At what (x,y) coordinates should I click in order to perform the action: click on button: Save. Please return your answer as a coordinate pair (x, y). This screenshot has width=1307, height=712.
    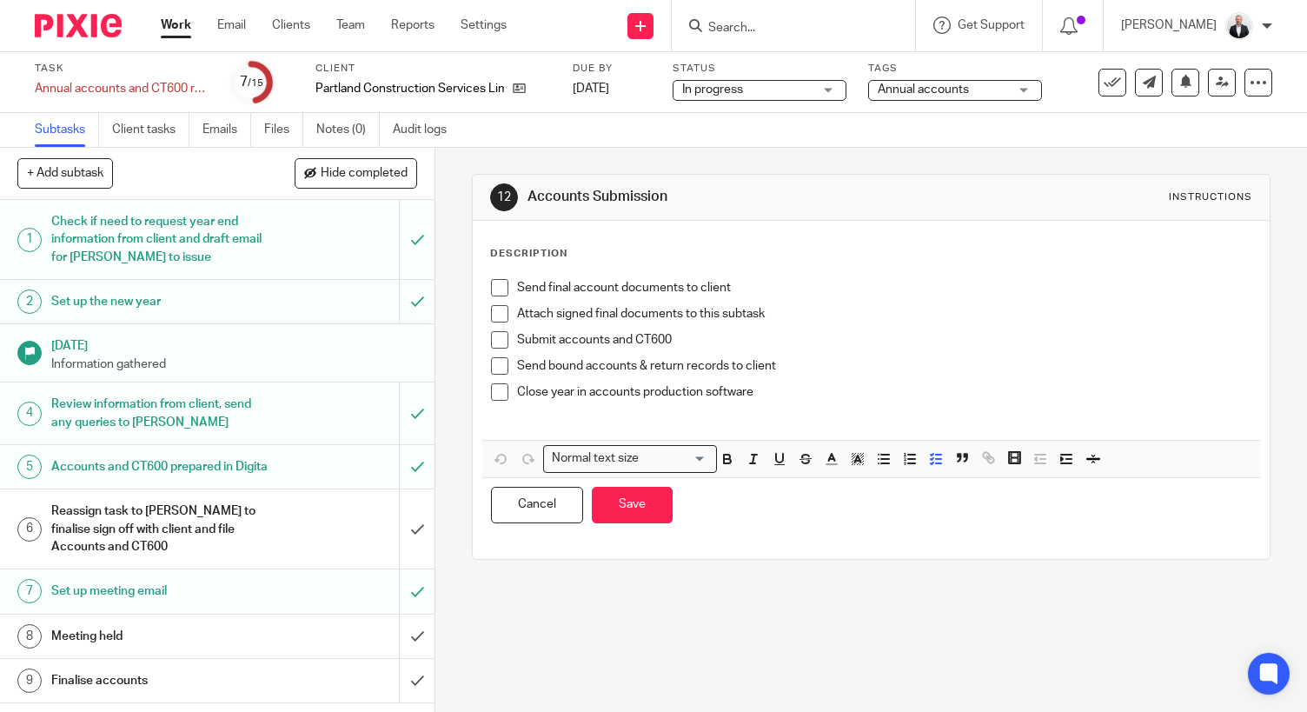
    Looking at the image, I should click on (632, 505).